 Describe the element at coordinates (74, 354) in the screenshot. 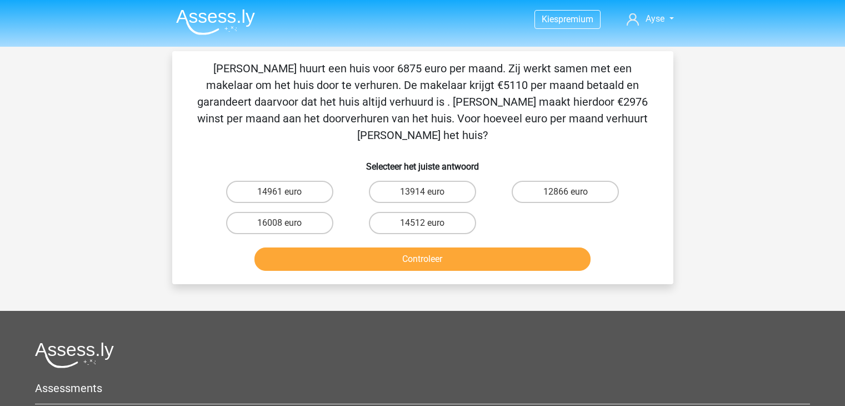

I see `img: Assessly logo` at that location.